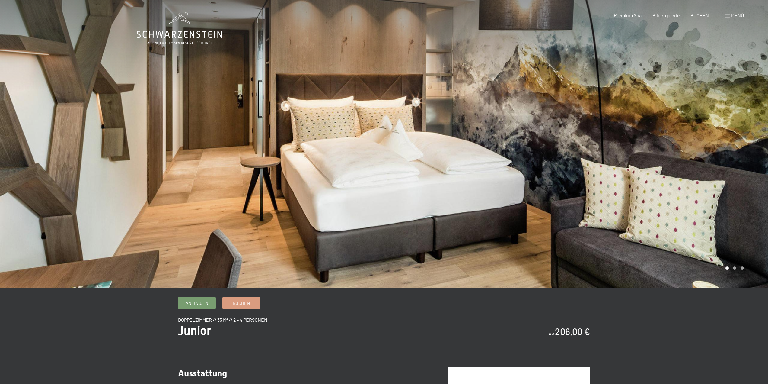  I want to click on span: Premium Spa, so click(628, 15).